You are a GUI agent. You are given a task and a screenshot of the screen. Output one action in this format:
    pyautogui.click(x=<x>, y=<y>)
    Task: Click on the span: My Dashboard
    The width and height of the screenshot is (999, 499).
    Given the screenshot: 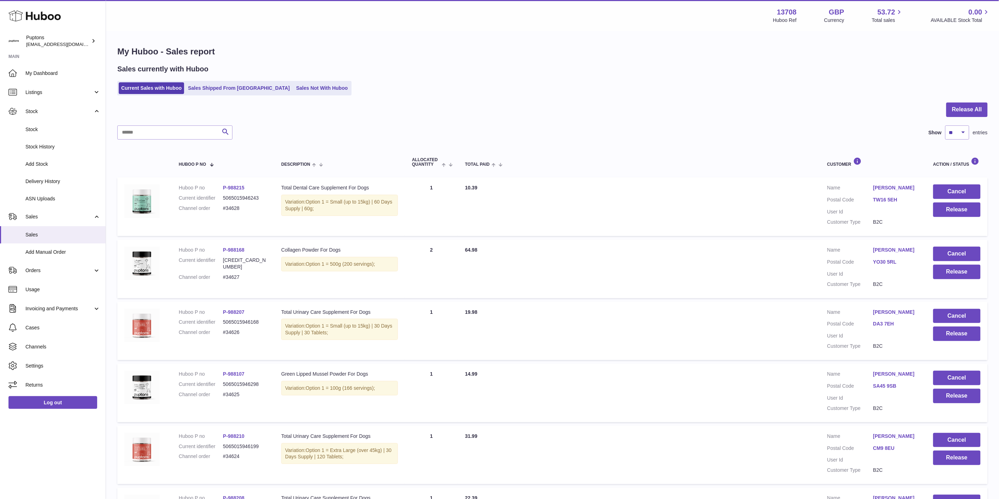 What is the action you would take?
    pyautogui.click(x=63, y=73)
    